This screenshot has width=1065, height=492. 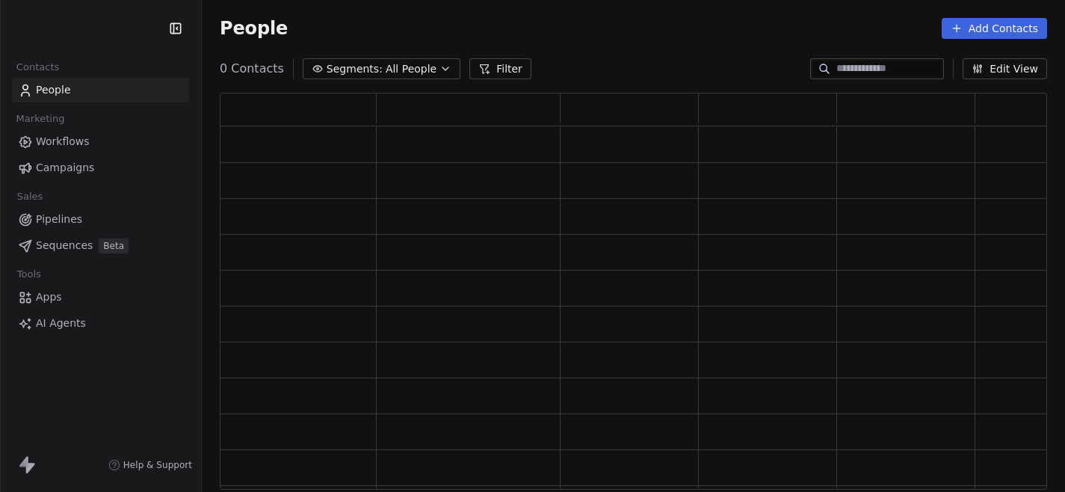 I want to click on button: Edit View, so click(x=1004, y=69).